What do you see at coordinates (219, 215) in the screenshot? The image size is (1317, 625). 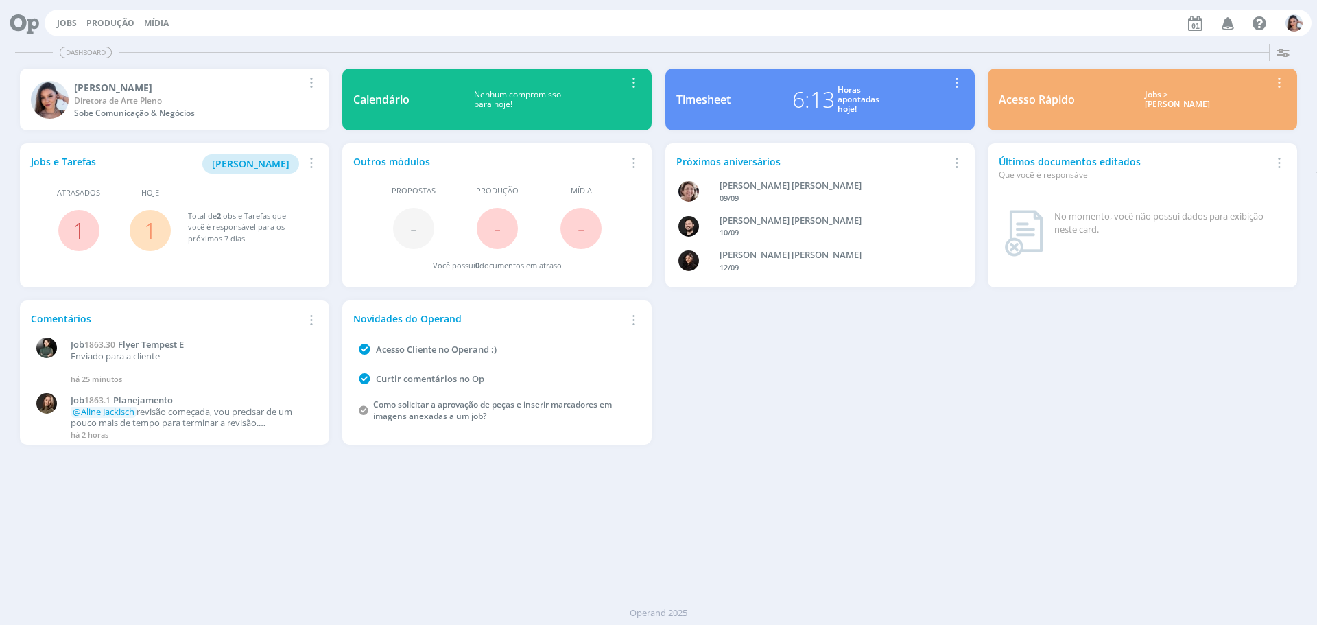 I see `span: 2` at bounding box center [219, 215].